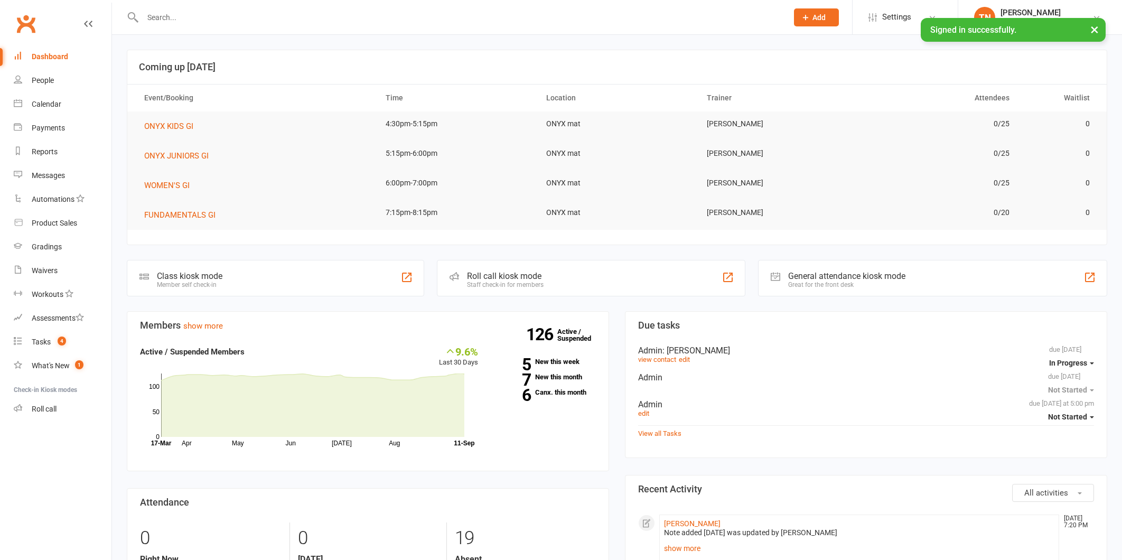 The height and width of the screenshot is (560, 1122). Describe the element at coordinates (46, 104) in the screenshot. I see `div: Calendar` at that location.